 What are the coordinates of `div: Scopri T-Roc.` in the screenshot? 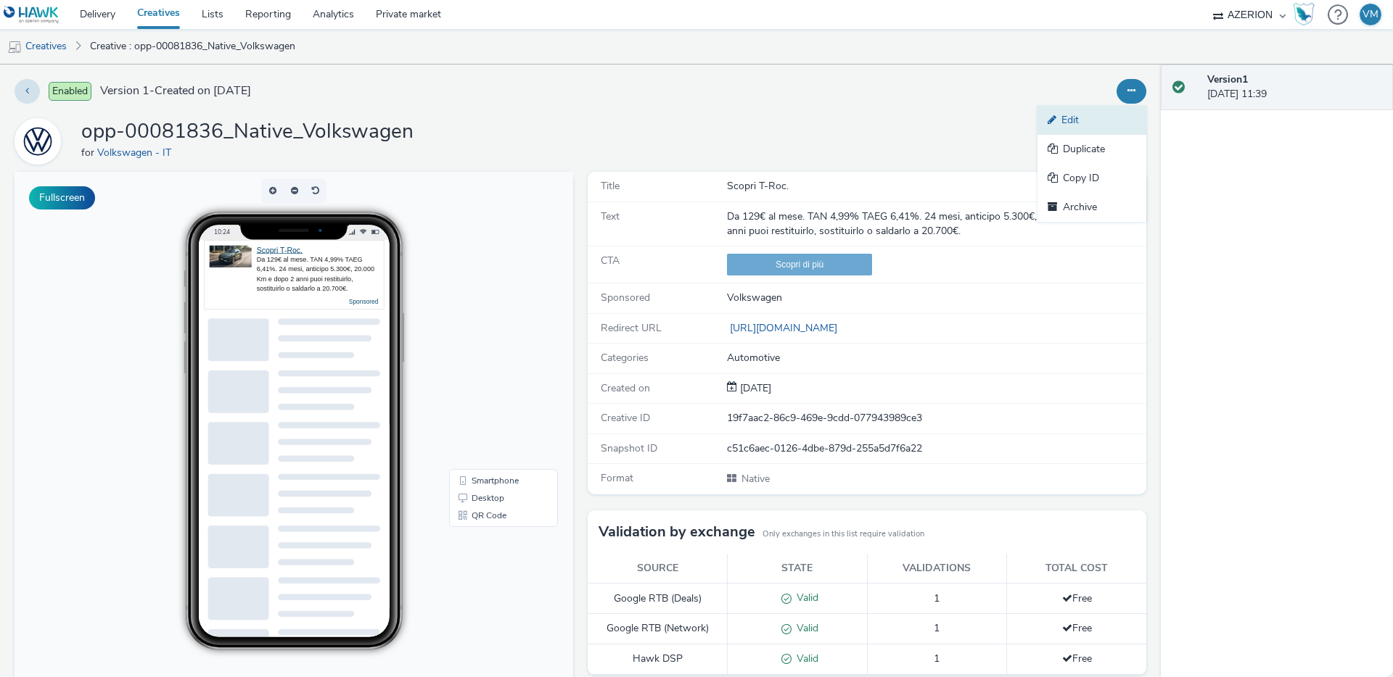 It's located at (936, 186).